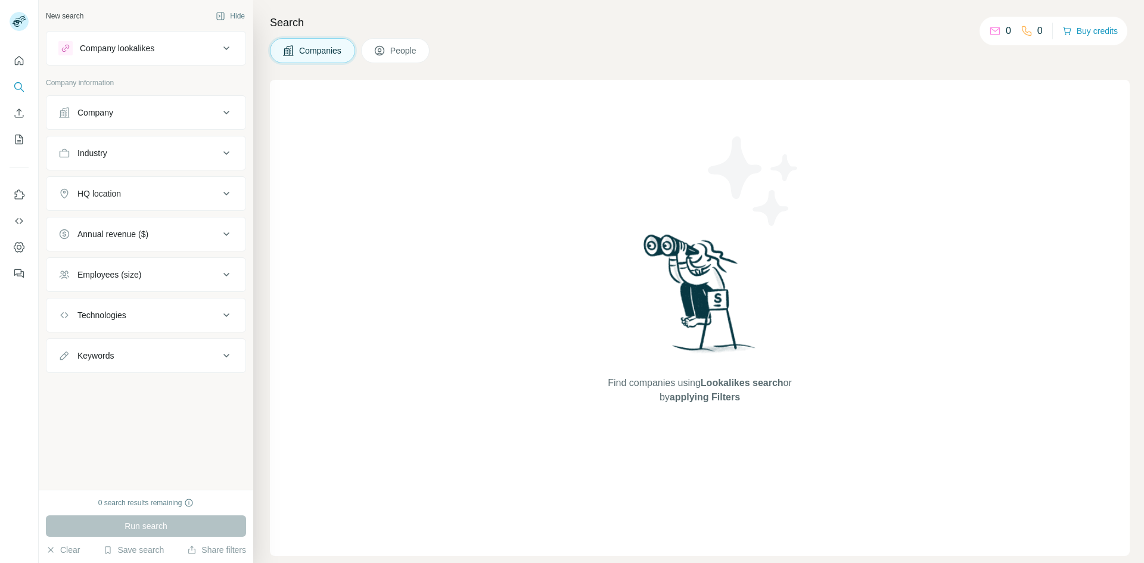 The image size is (1144, 563). I want to click on span: People, so click(404, 51).